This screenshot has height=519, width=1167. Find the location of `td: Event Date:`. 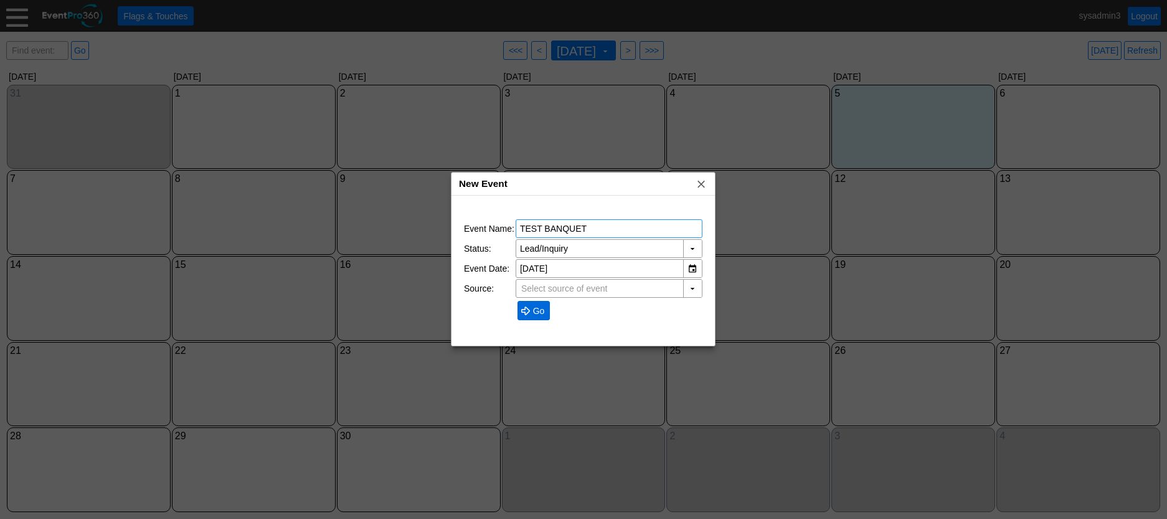

td: Event Date: is located at coordinates (489, 268).